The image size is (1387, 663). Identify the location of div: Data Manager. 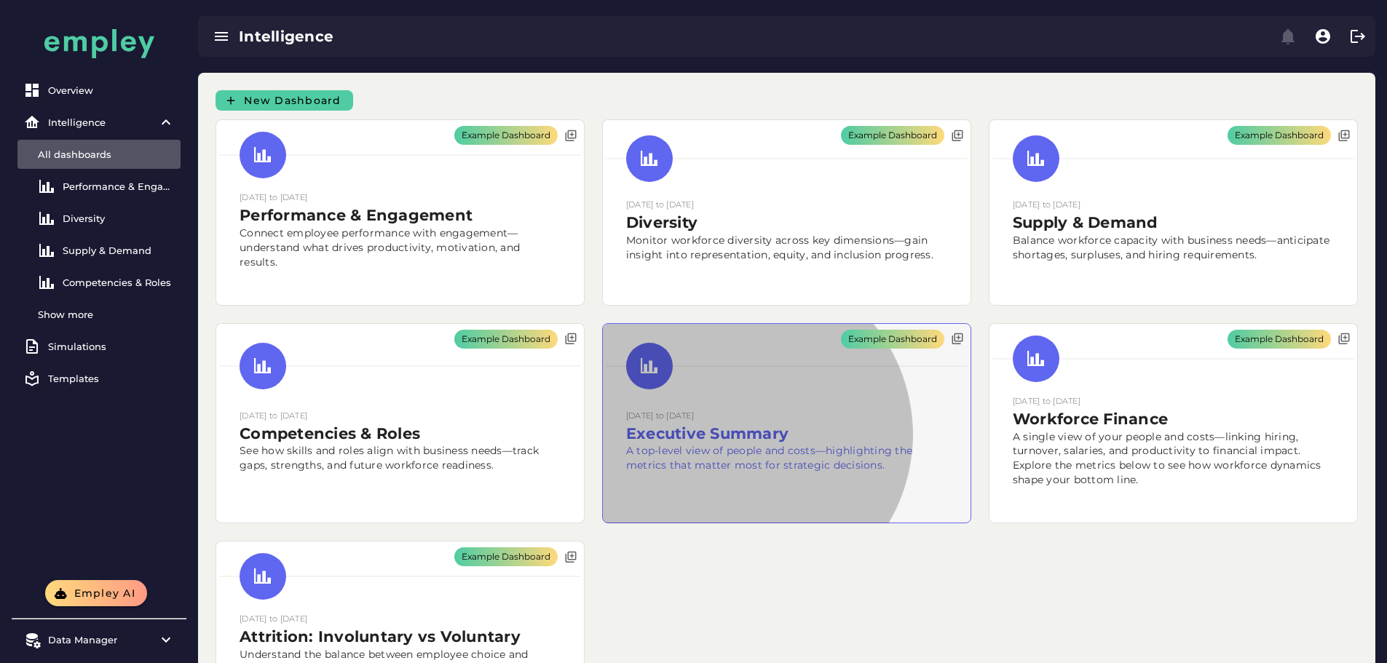
(99, 640).